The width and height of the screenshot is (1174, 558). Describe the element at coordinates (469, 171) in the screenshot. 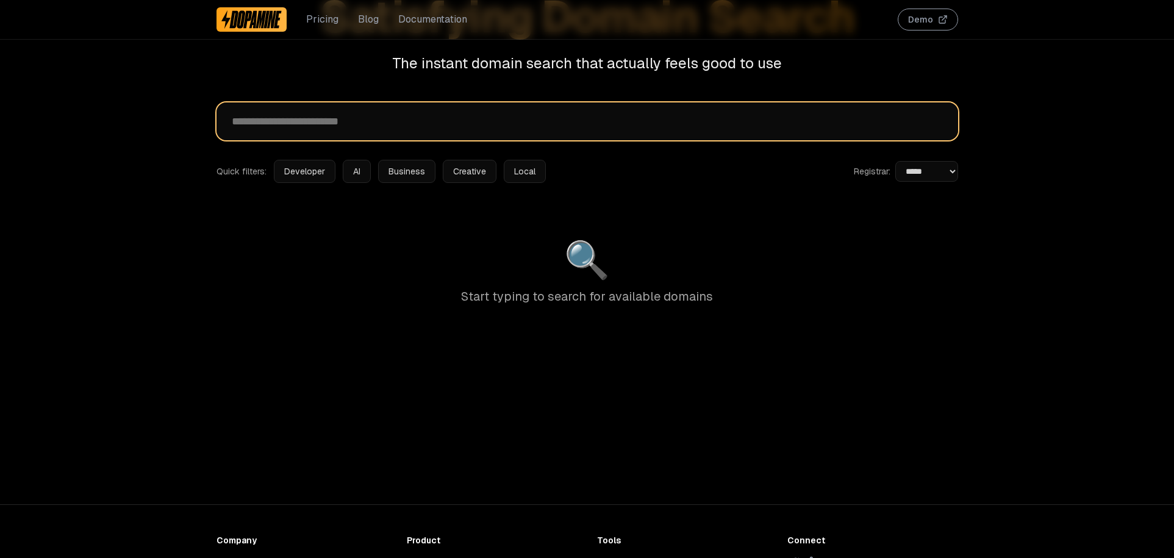

I see `button: Creative` at that location.